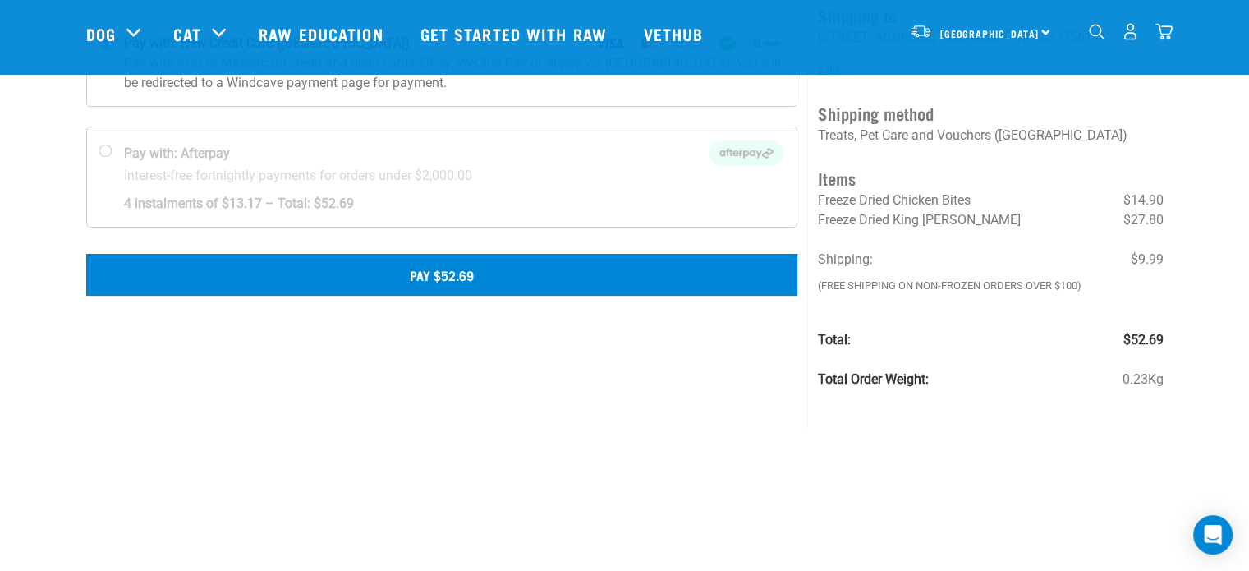 The image size is (1249, 571). Describe the element at coordinates (1130, 31) in the screenshot. I see `img: user.png` at that location.